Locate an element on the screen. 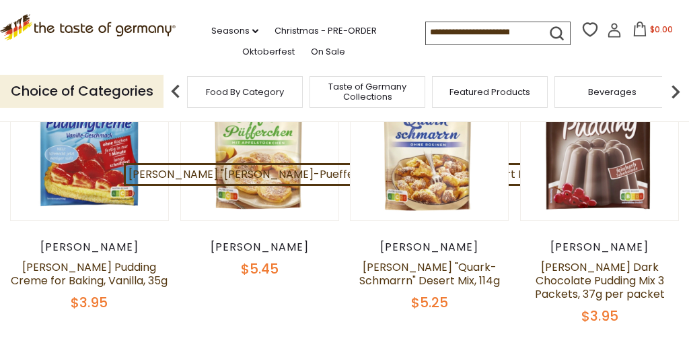 The height and width of the screenshot is (349, 689). img: Dr. Oetker Dark Chocolate Pudding Mix 3 Packets, 37g per packet is located at coordinates (600, 141).